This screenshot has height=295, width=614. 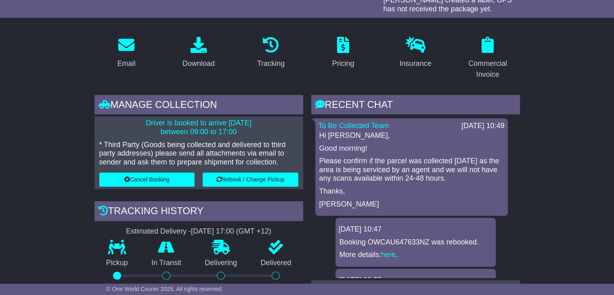 I want to click on div: Estimated Delivery -, so click(x=199, y=231).